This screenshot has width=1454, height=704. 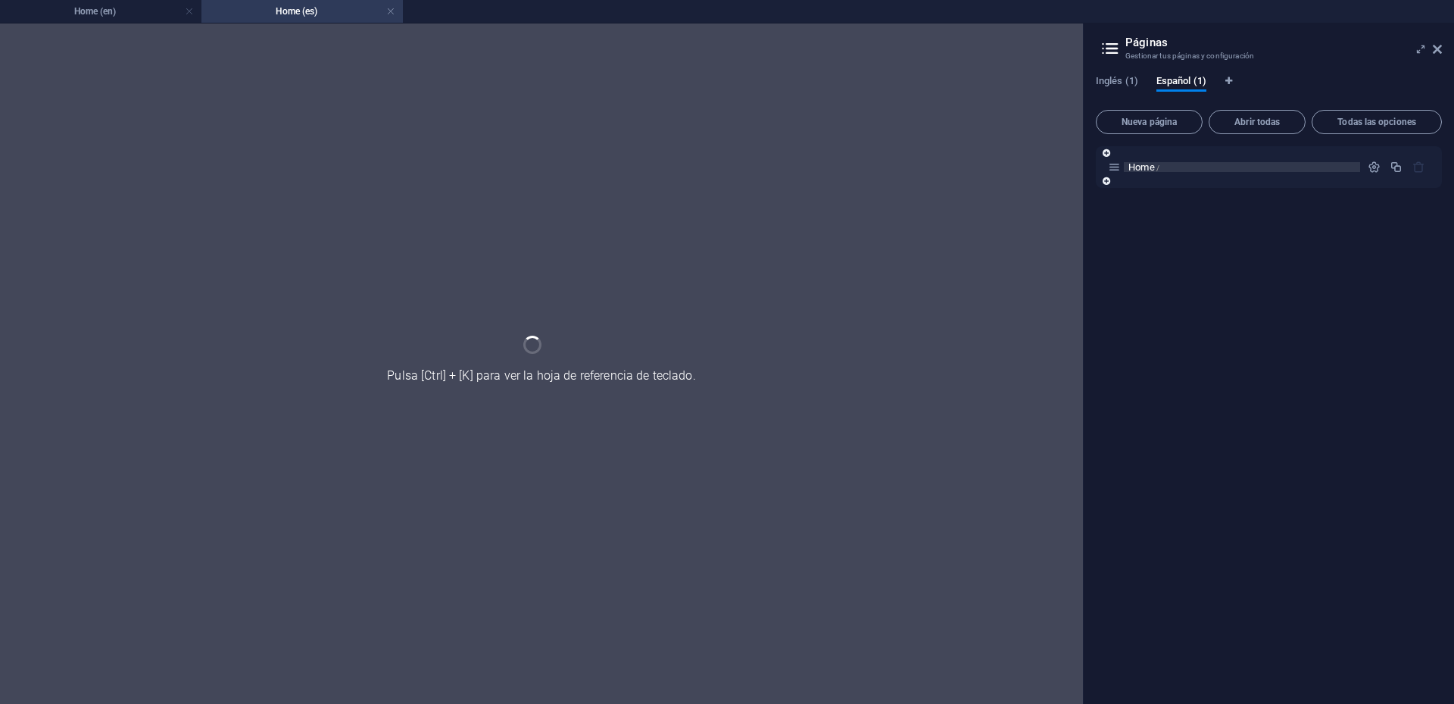 What do you see at coordinates (1117, 83) in the screenshot?
I see `span: Inglés (1)` at bounding box center [1117, 83].